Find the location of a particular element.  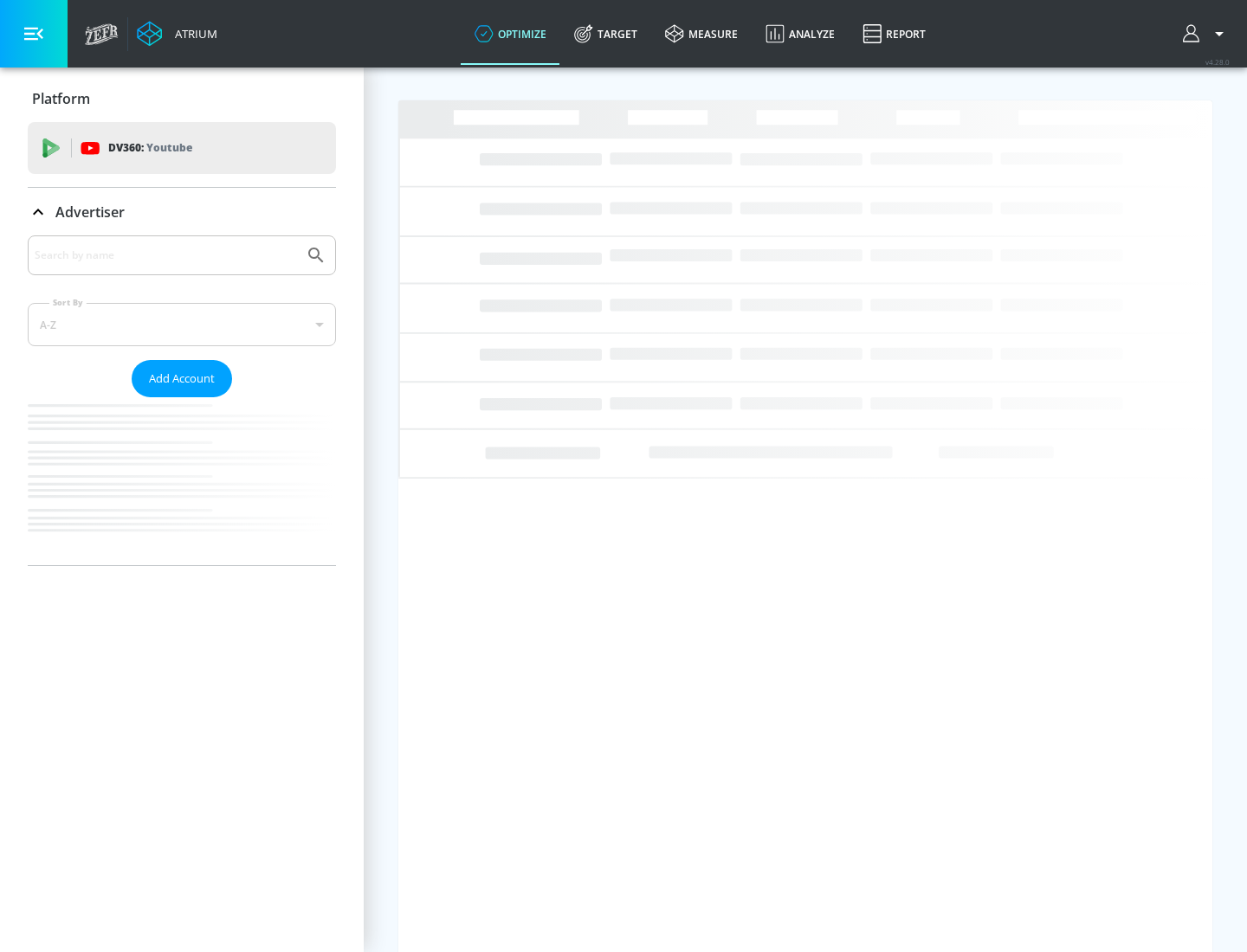

p: Advertiser is located at coordinates (90, 212).